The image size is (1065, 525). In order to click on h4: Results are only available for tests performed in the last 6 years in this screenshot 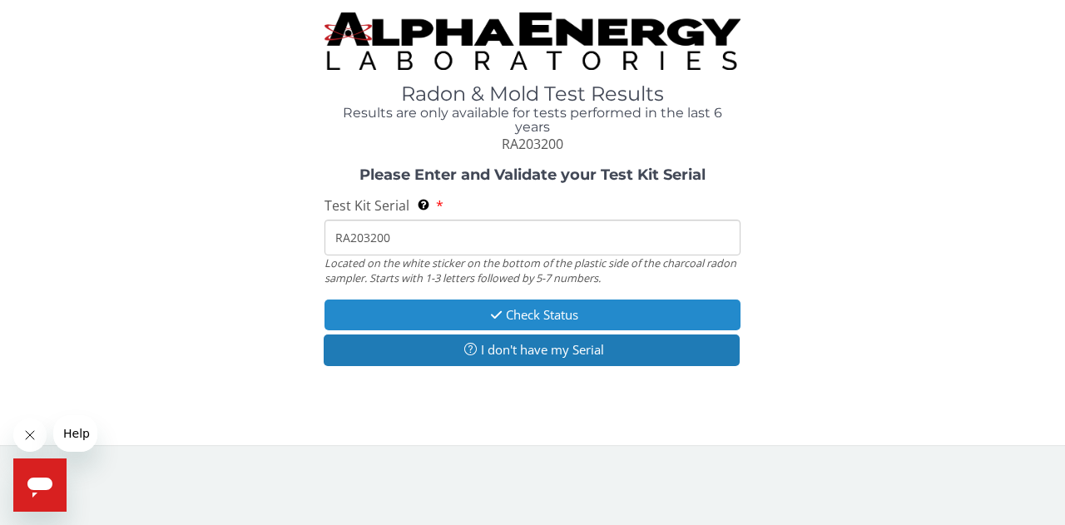, I will do `click(532, 120)`.